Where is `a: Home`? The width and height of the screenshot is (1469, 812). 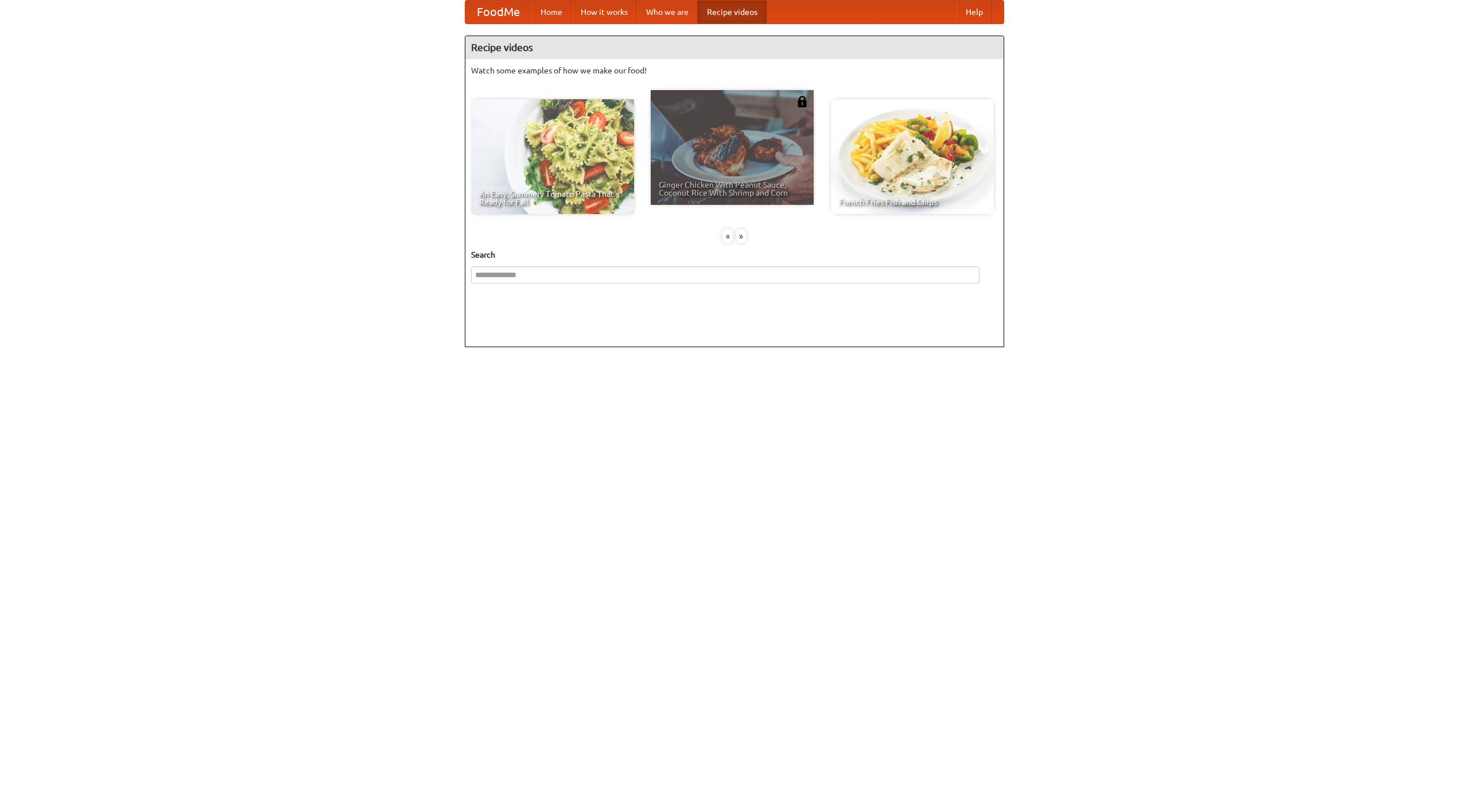
a: Home is located at coordinates (552, 12).